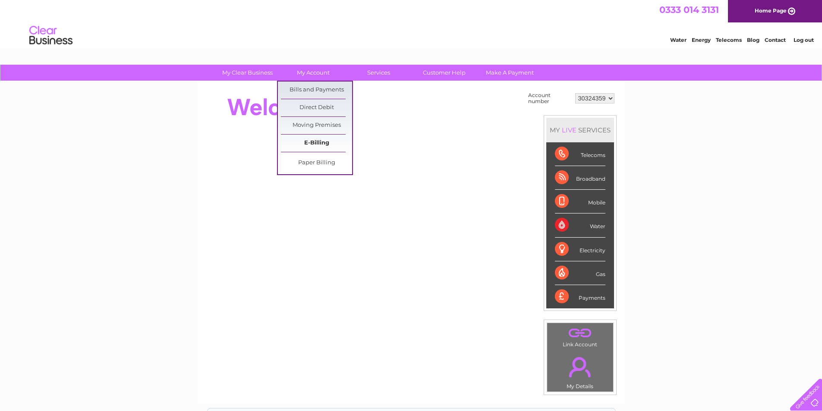  I want to click on a: E-Billing, so click(316, 143).